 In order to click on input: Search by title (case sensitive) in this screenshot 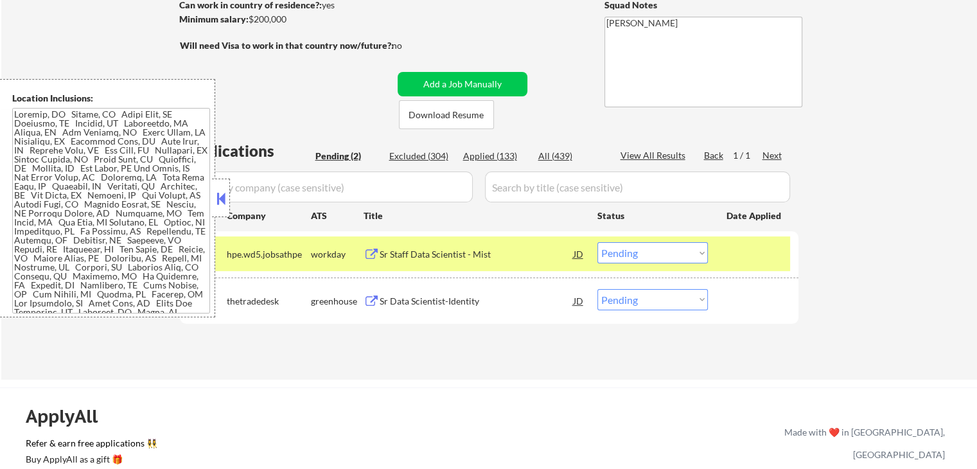, I will do `click(637, 187)`.